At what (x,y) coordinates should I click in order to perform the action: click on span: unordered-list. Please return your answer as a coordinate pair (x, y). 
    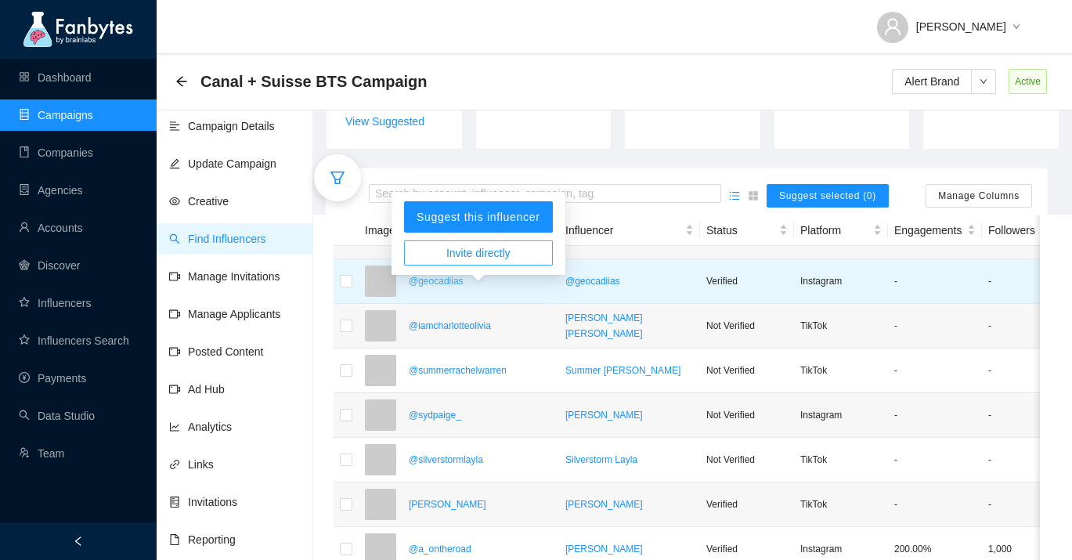
    Looking at the image, I should click on (735, 196).